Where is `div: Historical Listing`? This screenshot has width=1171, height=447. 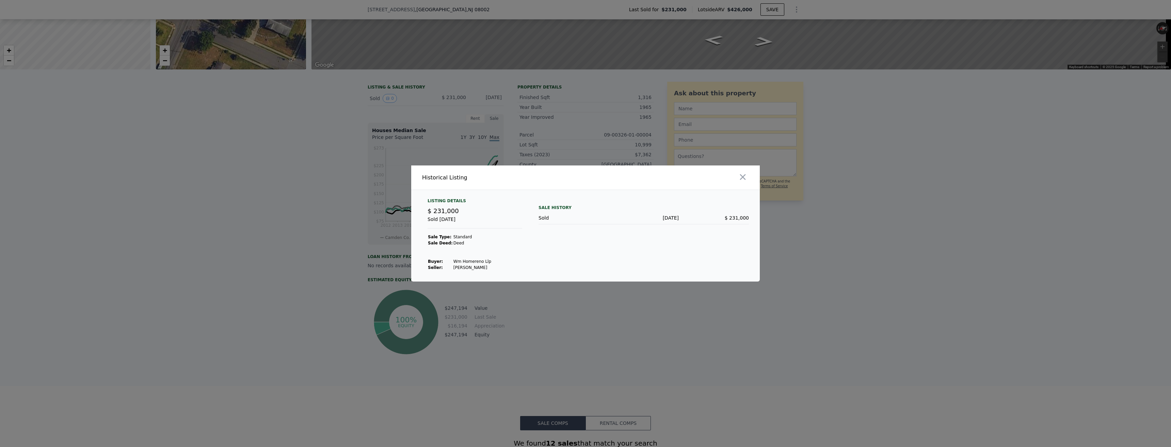 div: Historical Listing is located at coordinates (502, 178).